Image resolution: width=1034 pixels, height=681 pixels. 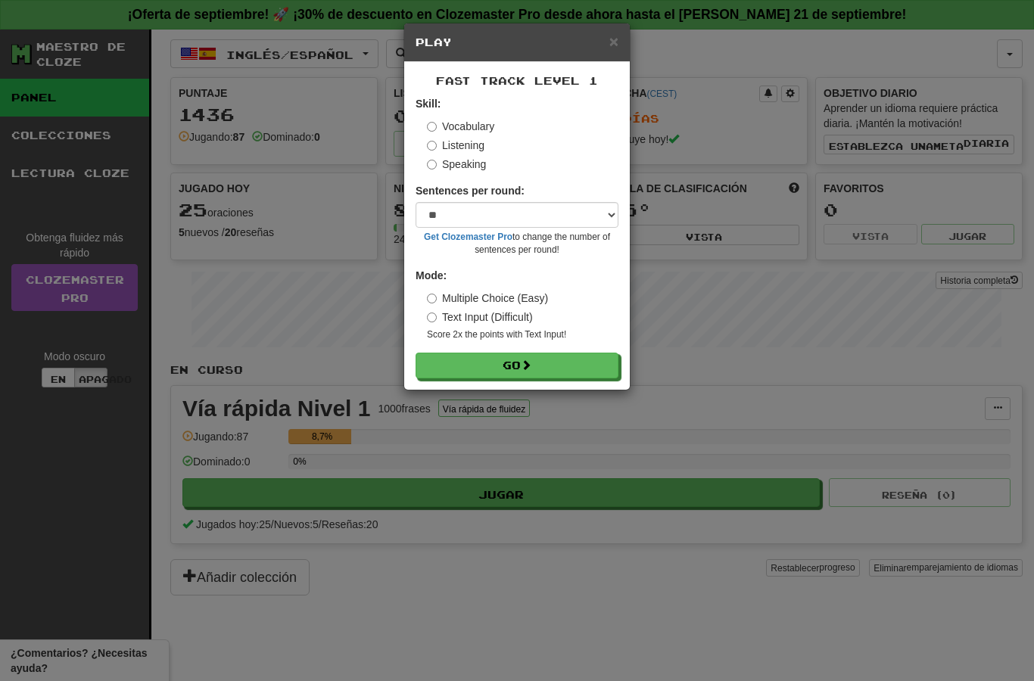 I want to click on h5: Play, so click(x=517, y=42).